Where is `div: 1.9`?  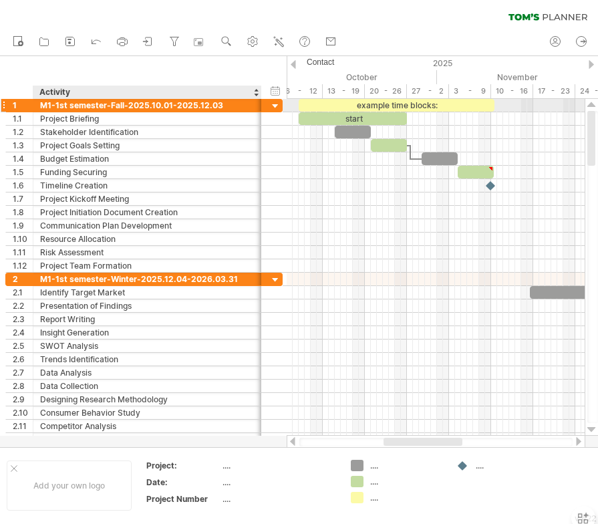
div: 1.9 is located at coordinates (23, 225).